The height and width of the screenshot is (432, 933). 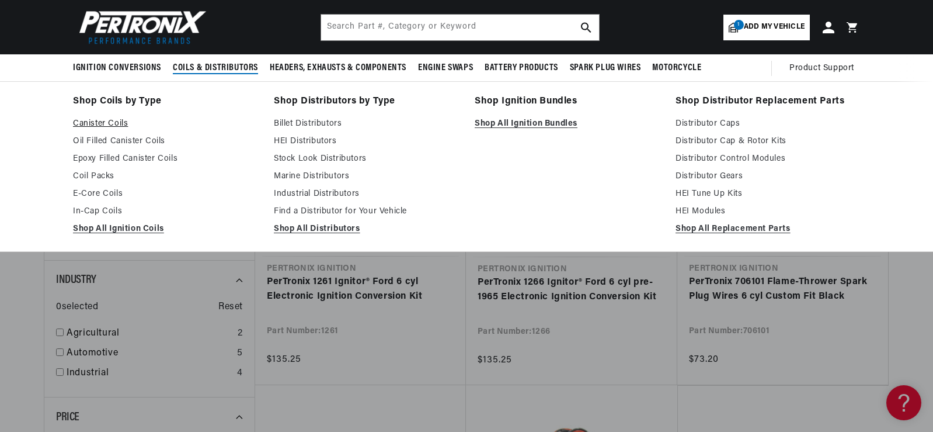 I want to click on a: Distributor Cap & Rotor Kits, so click(x=768, y=141).